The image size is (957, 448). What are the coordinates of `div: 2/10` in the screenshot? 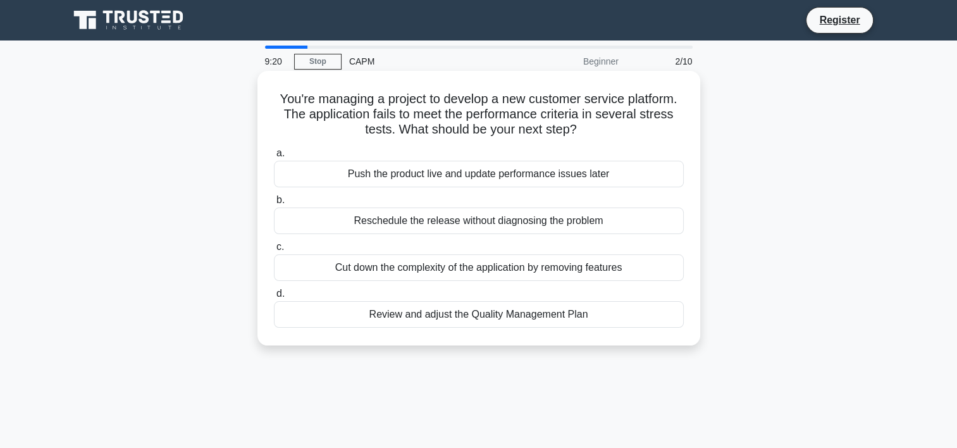 It's located at (663, 61).